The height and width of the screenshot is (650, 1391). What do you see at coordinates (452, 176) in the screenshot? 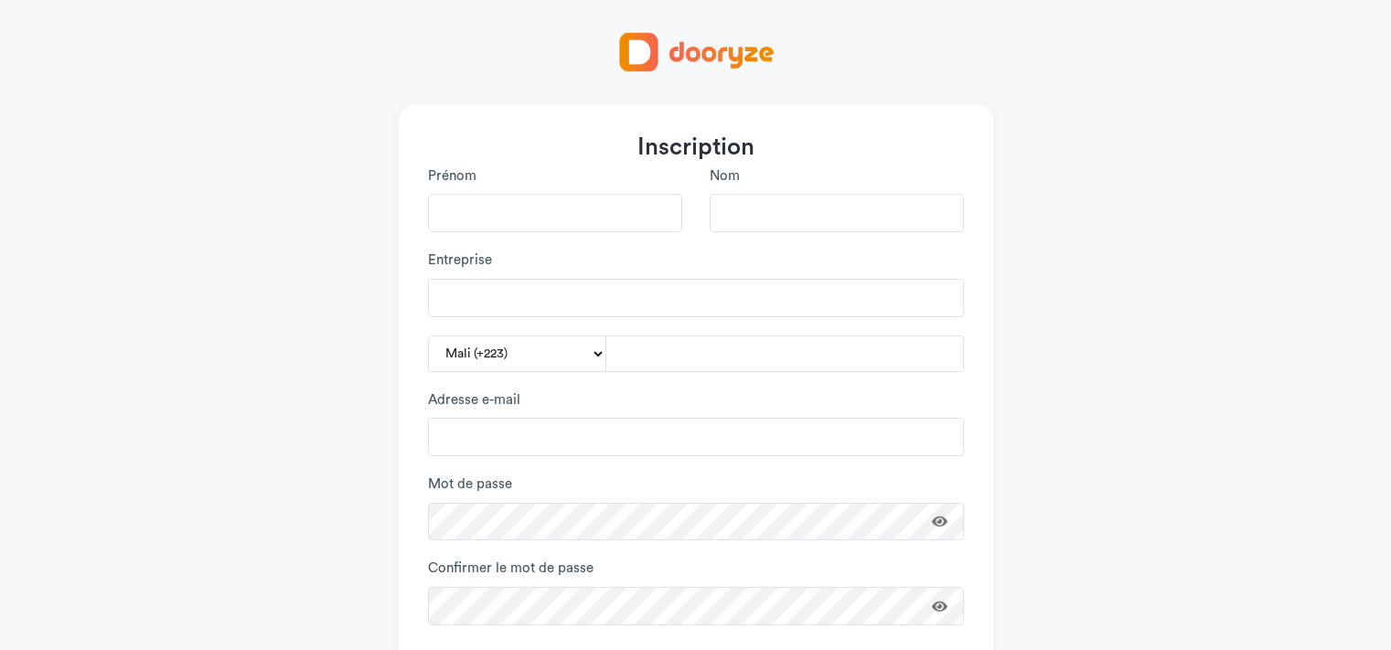
I see `label: Prénom` at bounding box center [452, 176].